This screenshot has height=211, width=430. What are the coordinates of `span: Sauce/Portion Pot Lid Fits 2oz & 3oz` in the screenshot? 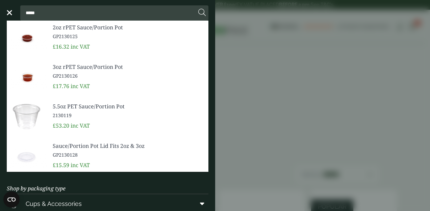 It's located at (128, 146).